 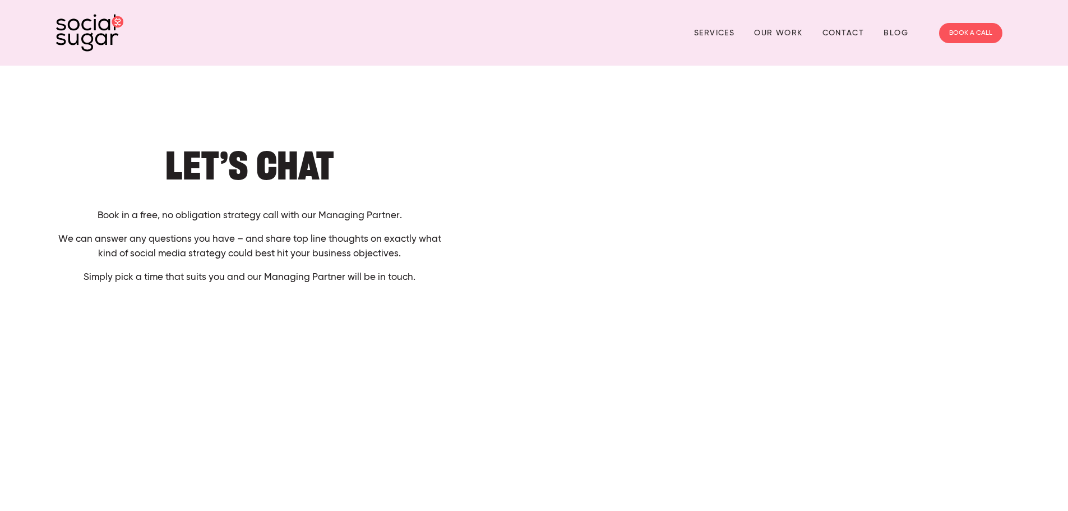 I want to click on p: We can answer any questions you have – and share top line thoughts on exactly what kind of social..., so click(x=250, y=246).